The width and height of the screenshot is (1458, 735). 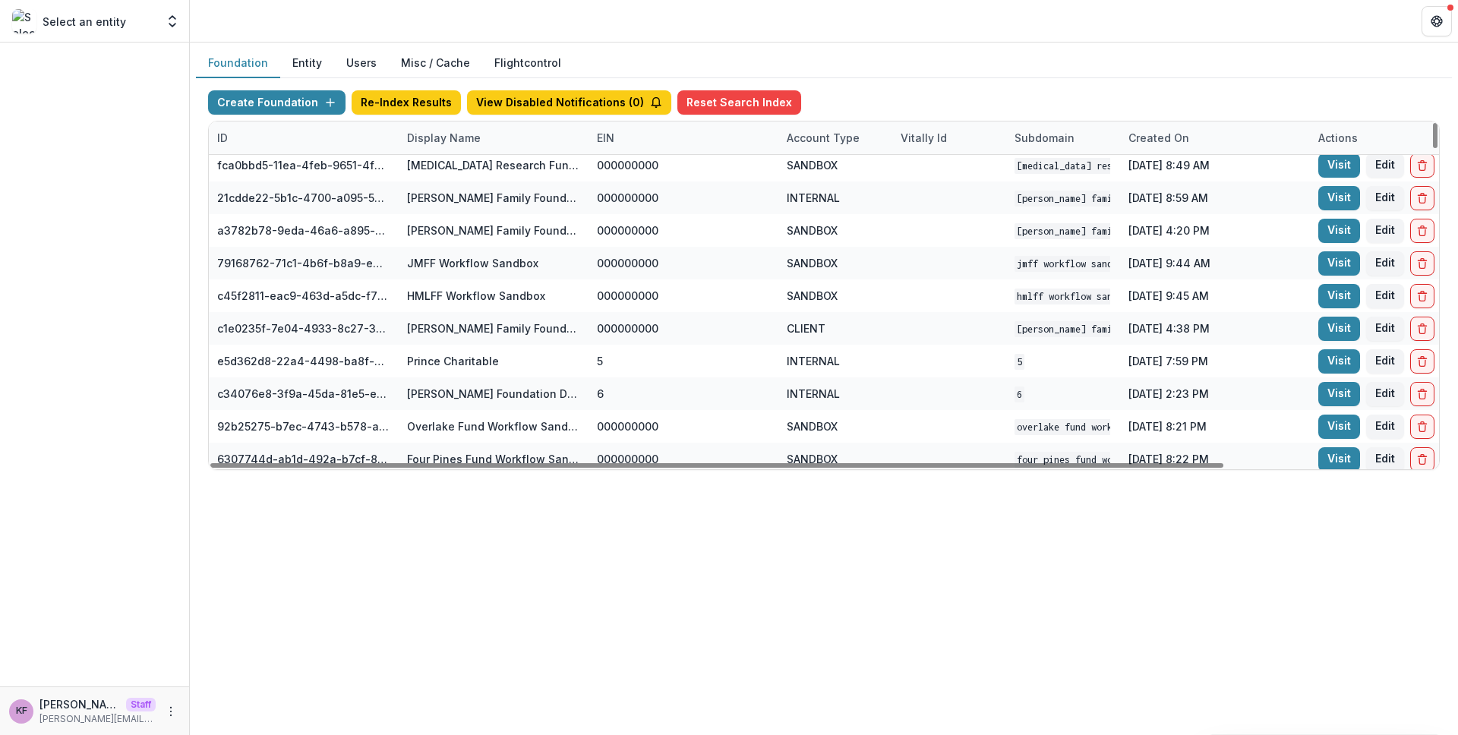 I want to click on div: 5, so click(x=600, y=361).